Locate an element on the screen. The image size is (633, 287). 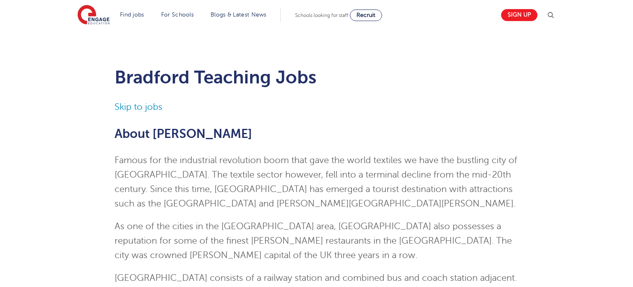
a: Blogs & Latest News is located at coordinates (239, 14).